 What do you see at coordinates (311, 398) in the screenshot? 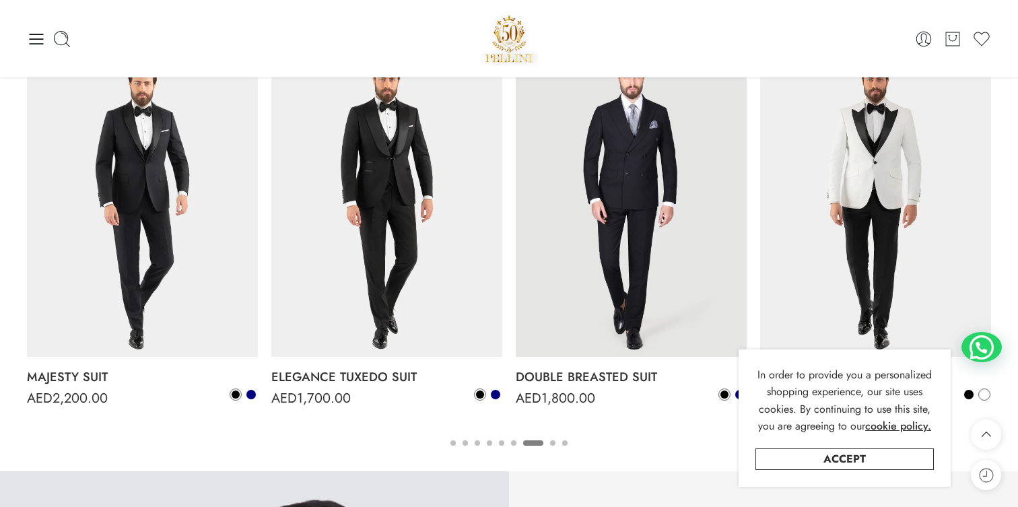
I see `bdi: 1,700.00` at bounding box center [311, 398].